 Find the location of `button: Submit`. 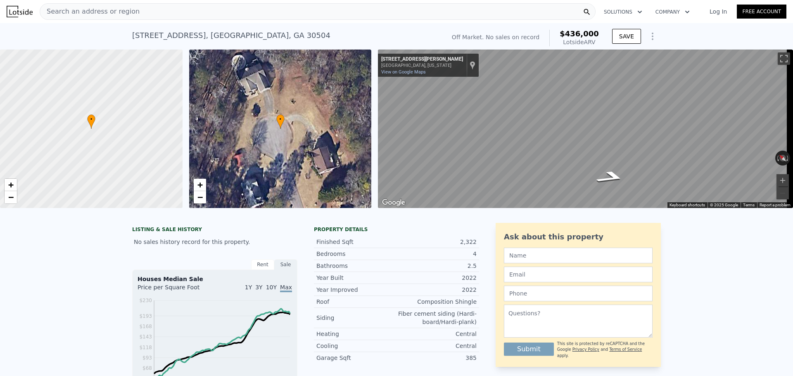

button: Submit is located at coordinates (529, 349).